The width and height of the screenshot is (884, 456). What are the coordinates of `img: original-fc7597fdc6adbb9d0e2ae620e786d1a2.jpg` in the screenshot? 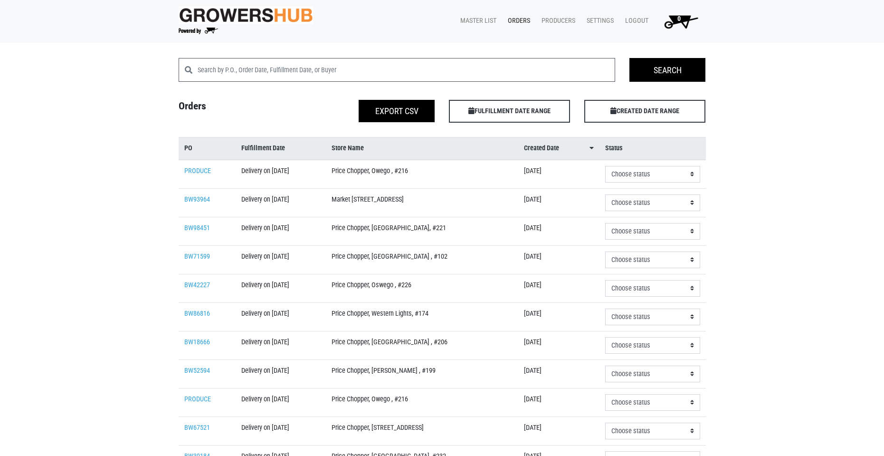 It's located at (246, 15).